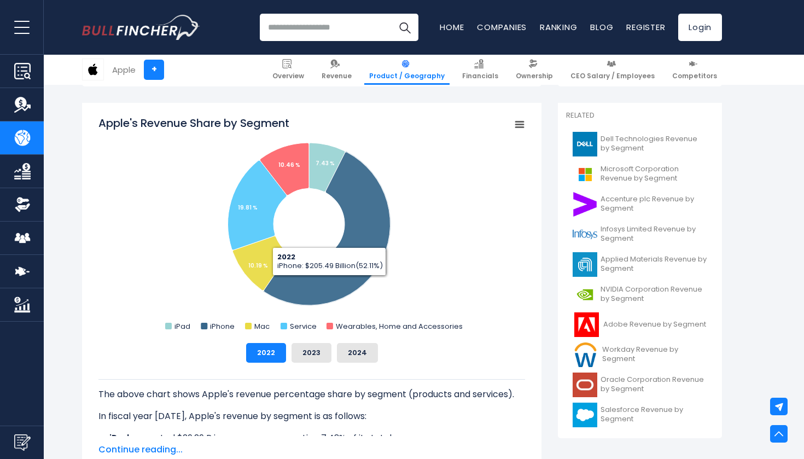  What do you see at coordinates (602, 27) in the screenshot?
I see `a: Blog` at bounding box center [602, 27].